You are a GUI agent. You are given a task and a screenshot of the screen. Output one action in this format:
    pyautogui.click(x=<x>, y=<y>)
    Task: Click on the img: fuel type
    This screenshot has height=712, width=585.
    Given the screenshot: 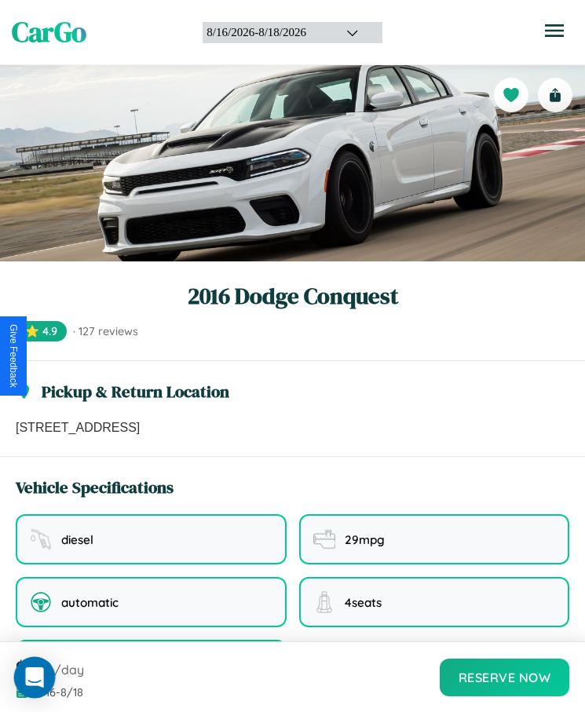 What is the action you would take?
    pyautogui.click(x=41, y=540)
    